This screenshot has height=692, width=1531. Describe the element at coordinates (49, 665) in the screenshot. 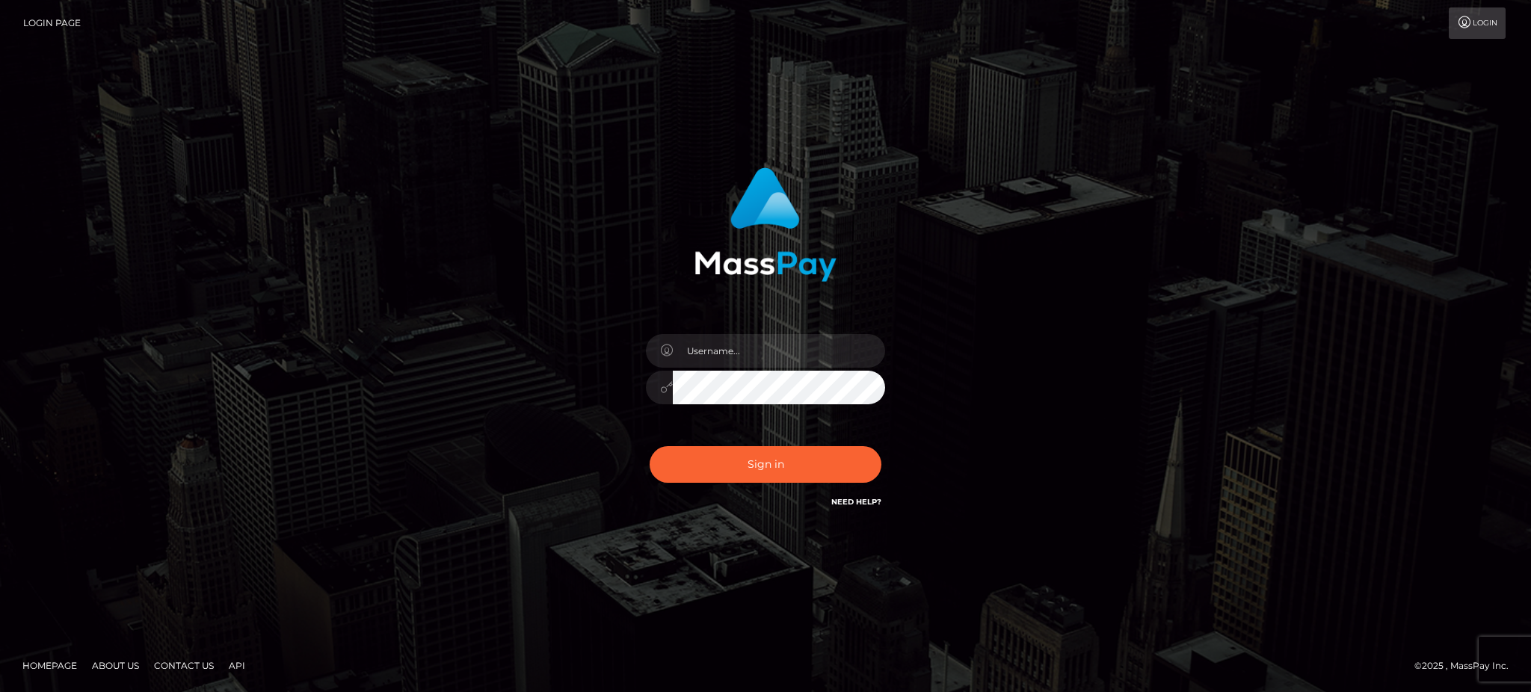

I see `a: Homepage` at that location.